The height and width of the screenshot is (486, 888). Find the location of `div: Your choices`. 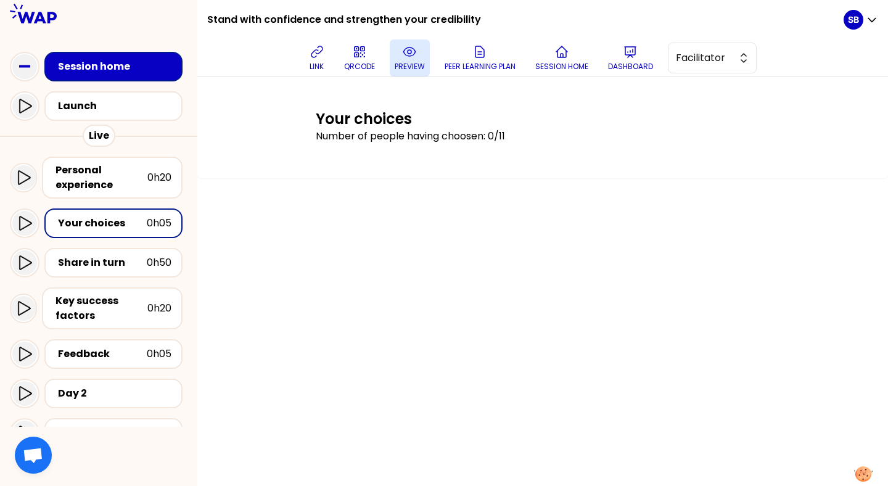

div: Your choices is located at coordinates (102, 223).